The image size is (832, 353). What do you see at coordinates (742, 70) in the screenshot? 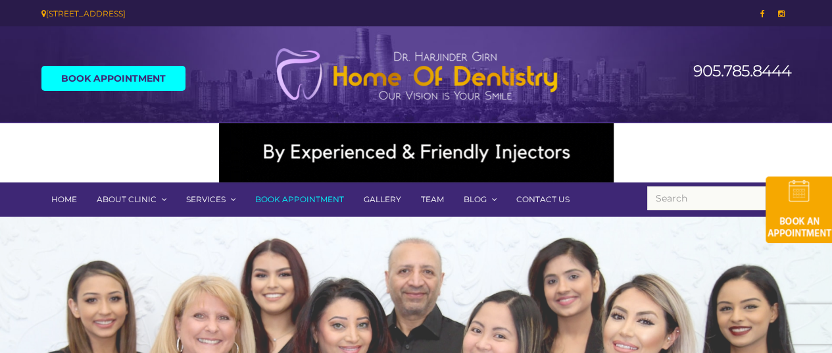
I see `a: 905.785.8444` at bounding box center [742, 70].